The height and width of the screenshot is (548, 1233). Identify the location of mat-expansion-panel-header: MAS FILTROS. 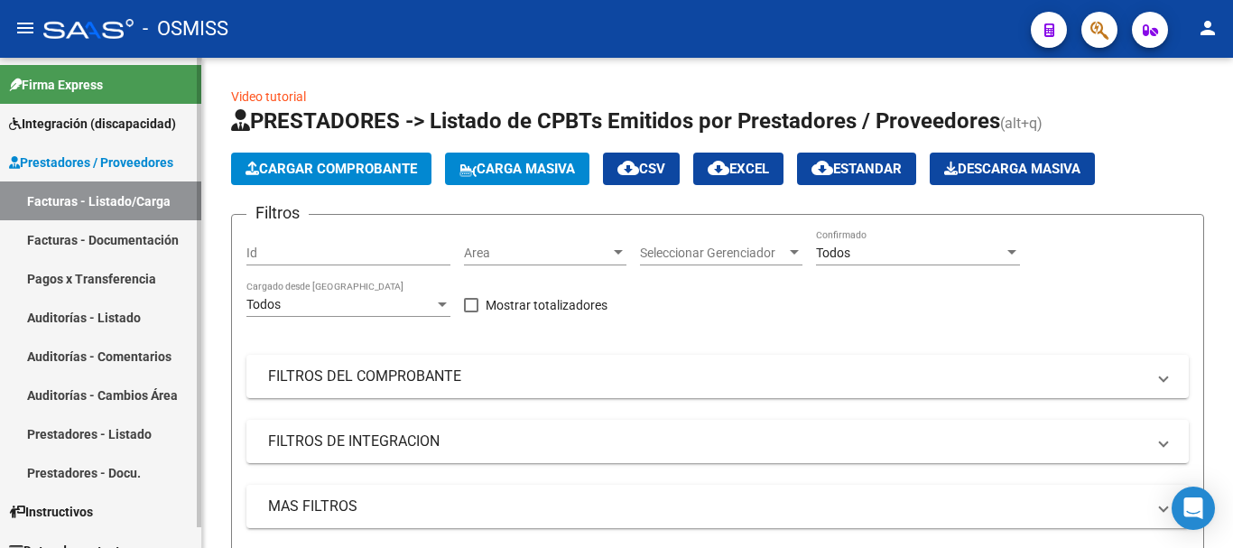
(717, 506).